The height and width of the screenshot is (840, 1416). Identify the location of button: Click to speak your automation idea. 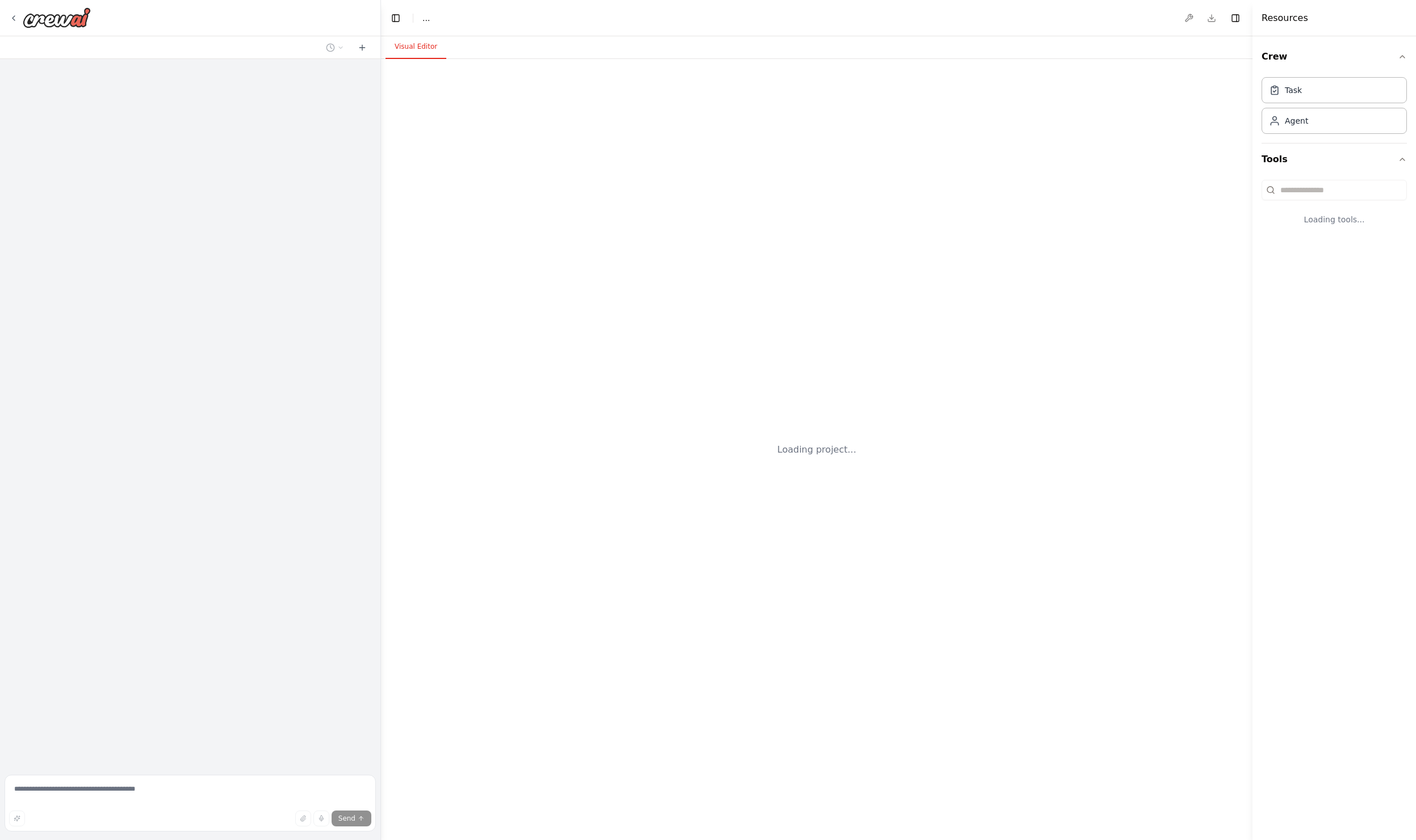
(321, 819).